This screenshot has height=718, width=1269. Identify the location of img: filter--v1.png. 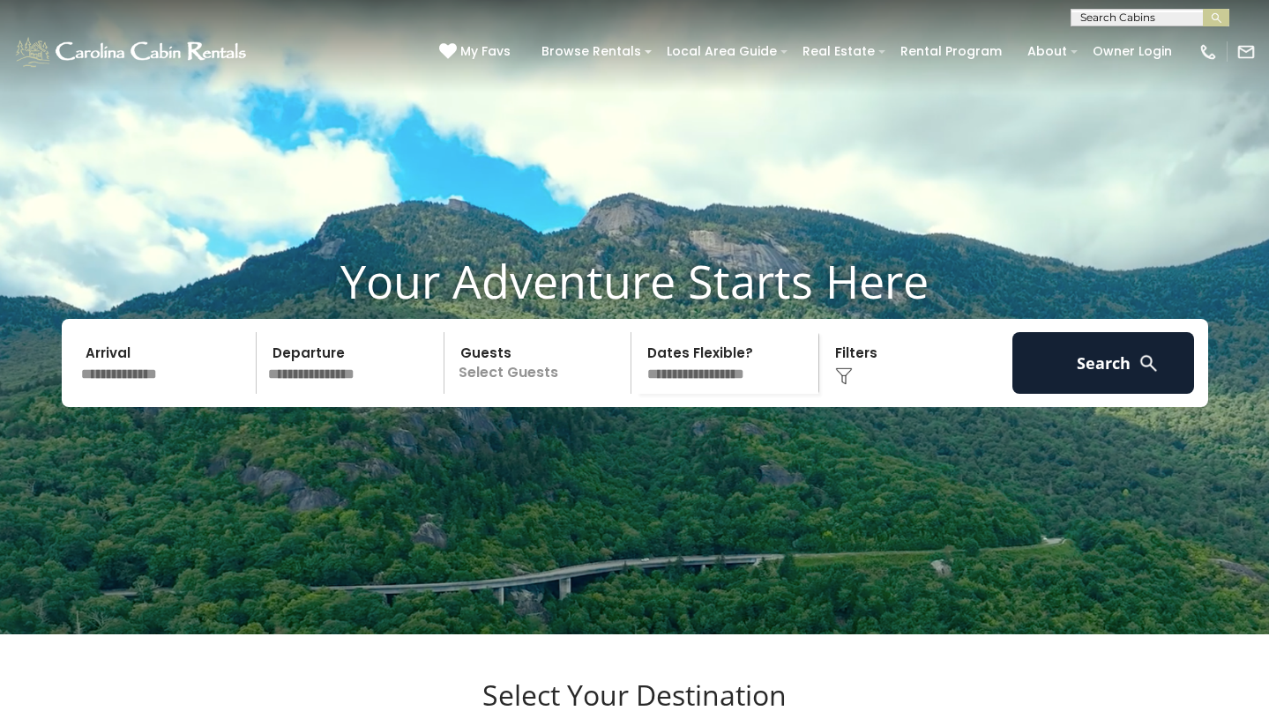
(844, 376).